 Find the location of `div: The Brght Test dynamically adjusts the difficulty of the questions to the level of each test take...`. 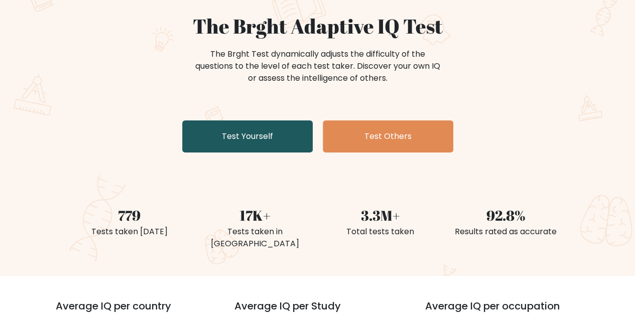

div: The Brght Test dynamically adjusts the difficulty of the questions to the level of each test take... is located at coordinates (318, 66).